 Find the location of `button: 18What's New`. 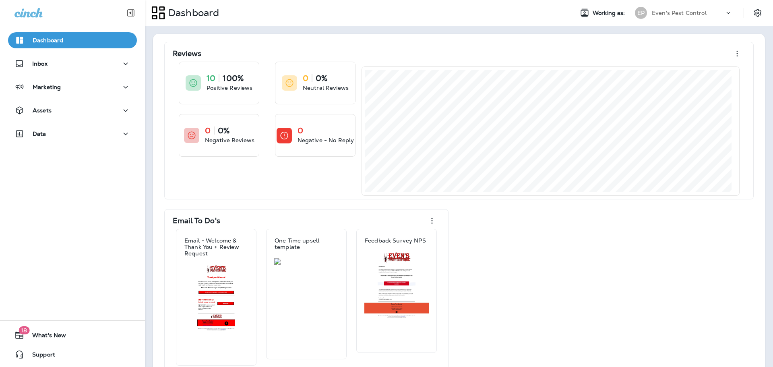

button: 18What's New is located at coordinates (72, 335).